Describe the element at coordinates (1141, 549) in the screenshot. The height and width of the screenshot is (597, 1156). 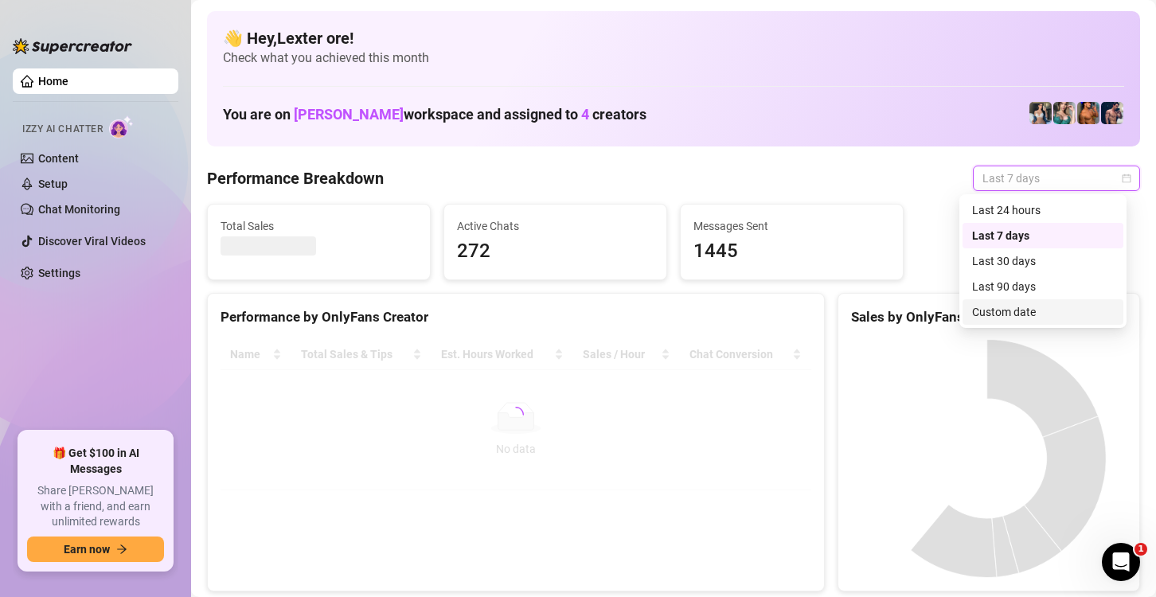
I see `span: 1` at that location.